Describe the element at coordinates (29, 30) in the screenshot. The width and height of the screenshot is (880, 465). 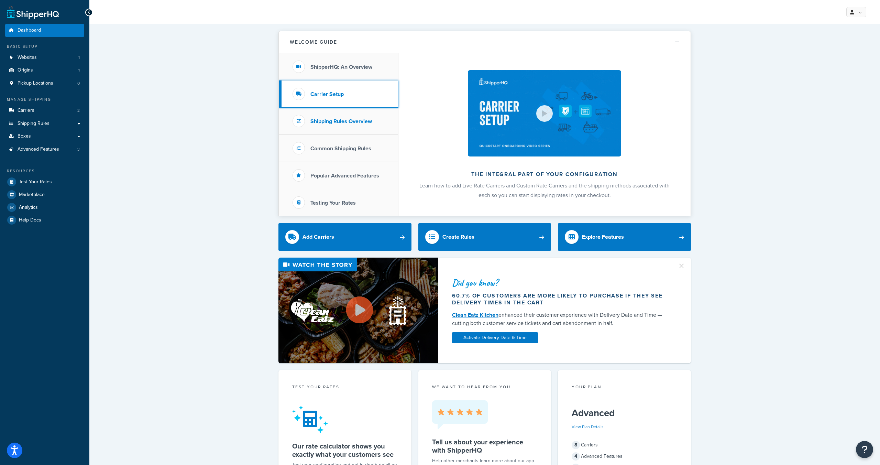
I see `span: Dashboard` at that location.